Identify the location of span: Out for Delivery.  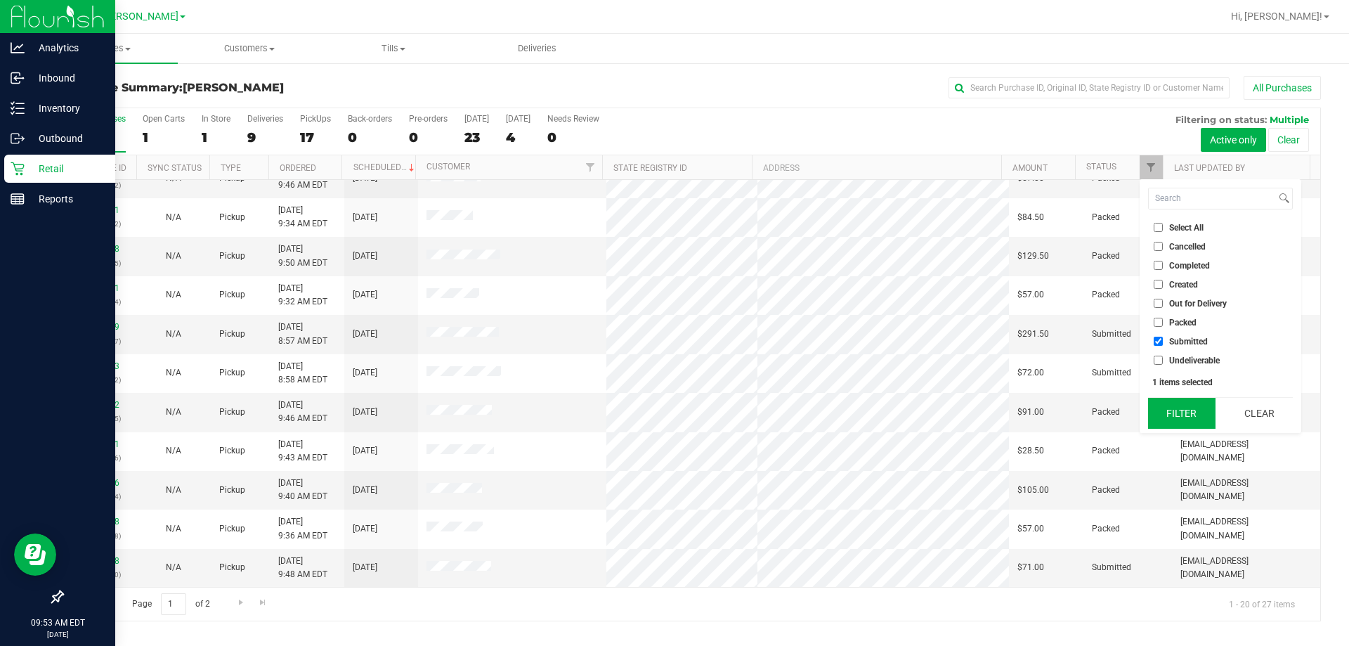
(1198, 303).